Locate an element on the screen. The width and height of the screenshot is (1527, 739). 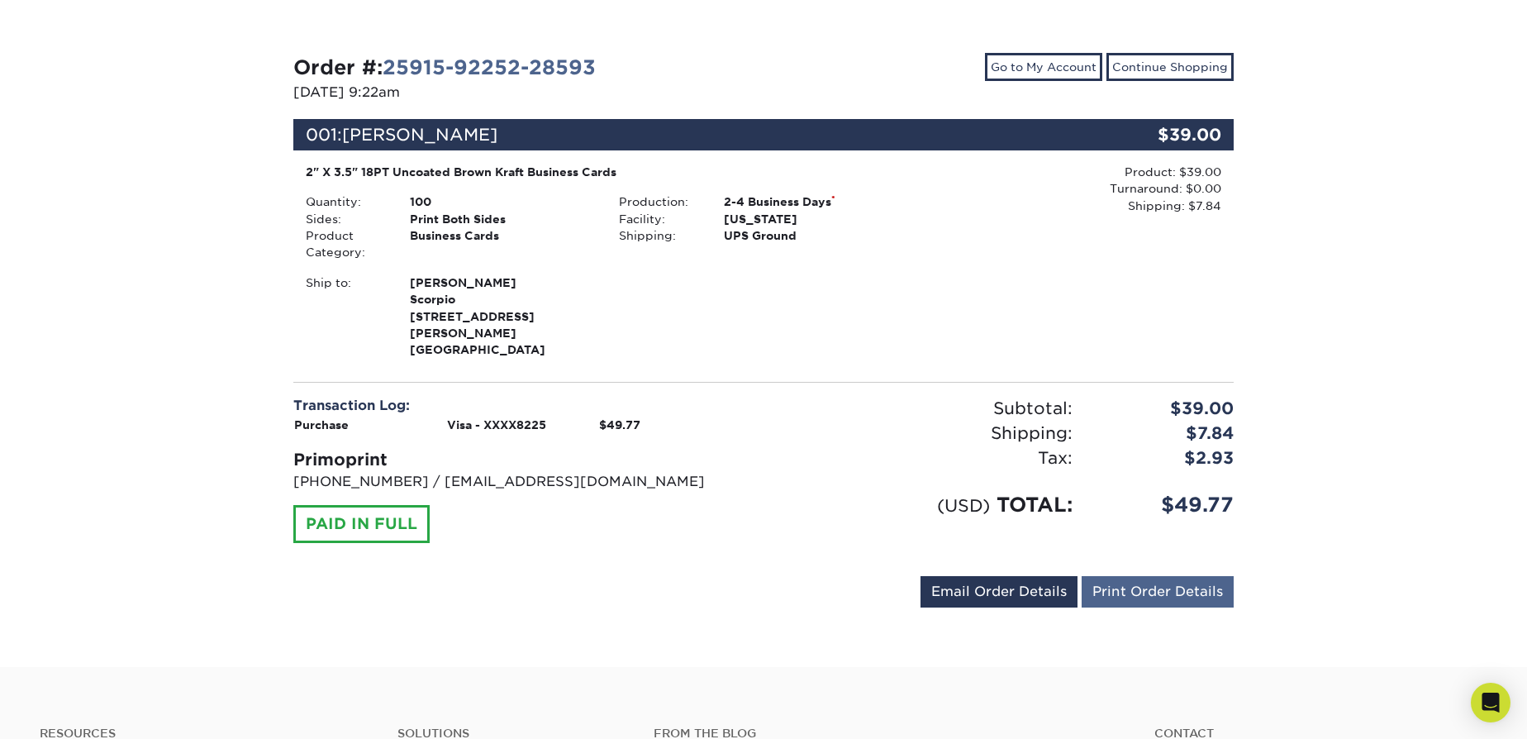
div: Facility: is located at coordinates (658, 219).